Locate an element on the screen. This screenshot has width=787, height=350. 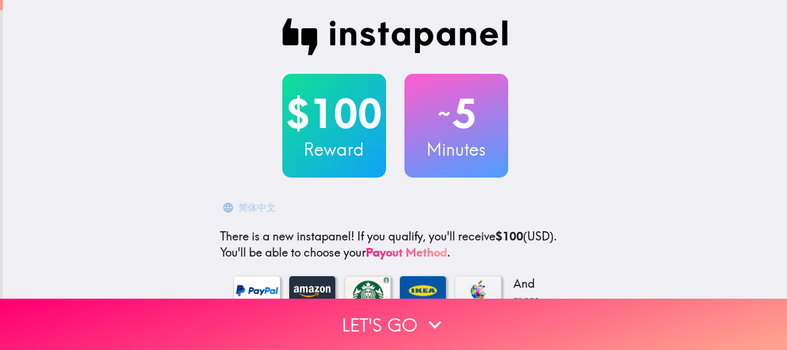
h2: $100 is located at coordinates (334, 113).